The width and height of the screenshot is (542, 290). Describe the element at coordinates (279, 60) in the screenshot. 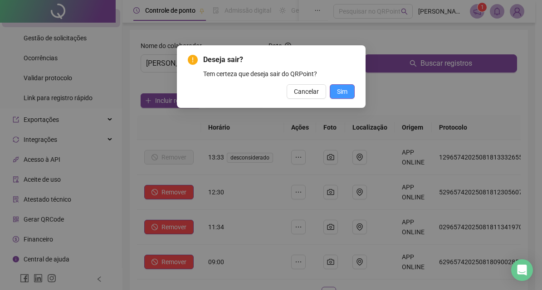

I see `span: Deseja sair?` at that location.